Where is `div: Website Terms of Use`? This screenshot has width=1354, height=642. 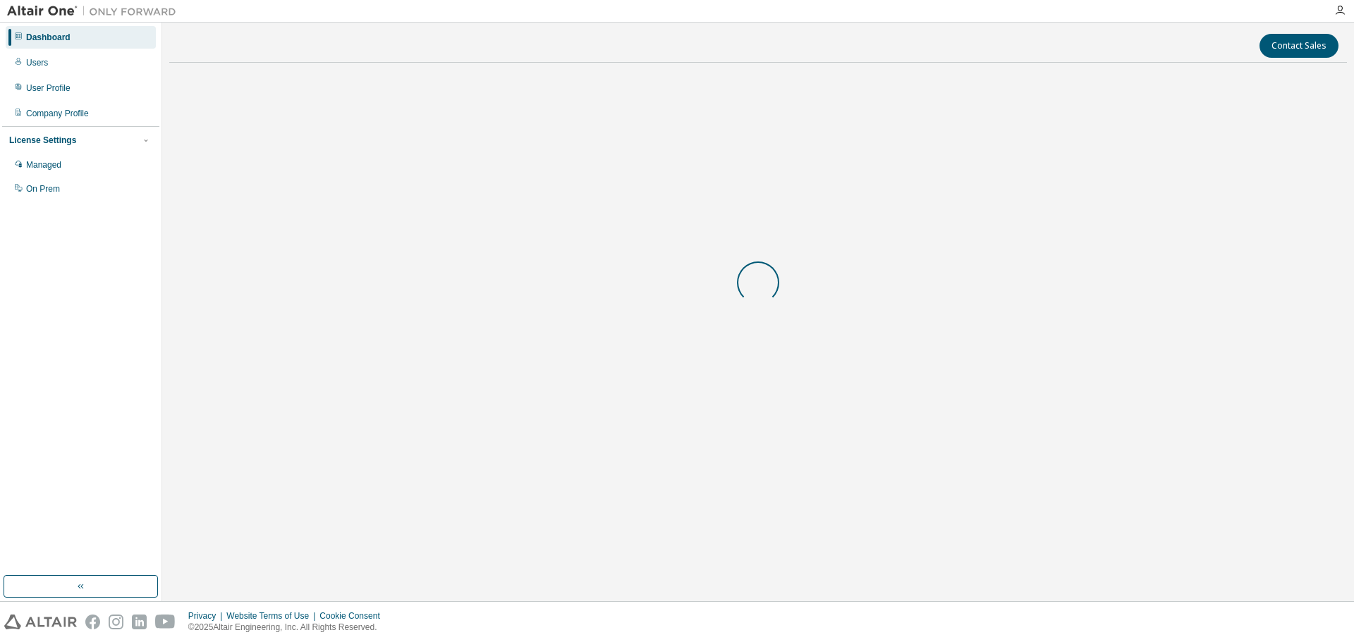 div: Website Terms of Use is located at coordinates (273, 616).